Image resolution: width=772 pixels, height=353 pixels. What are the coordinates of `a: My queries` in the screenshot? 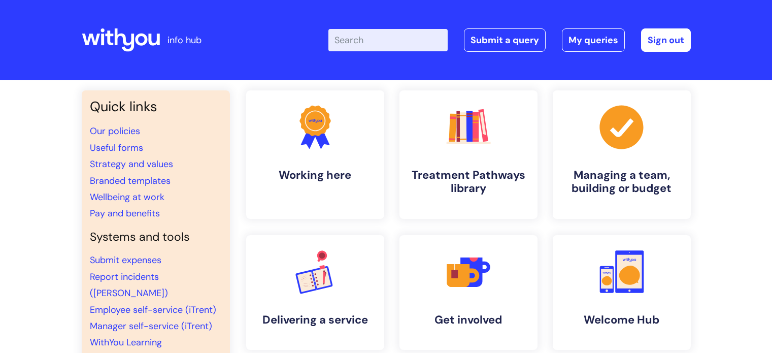 It's located at (594, 40).